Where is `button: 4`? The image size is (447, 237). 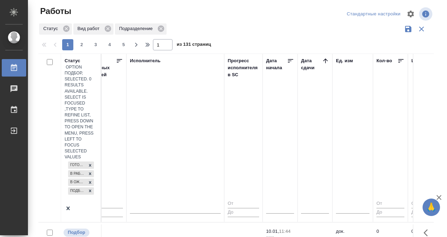 button: 4 is located at coordinates (110, 45).